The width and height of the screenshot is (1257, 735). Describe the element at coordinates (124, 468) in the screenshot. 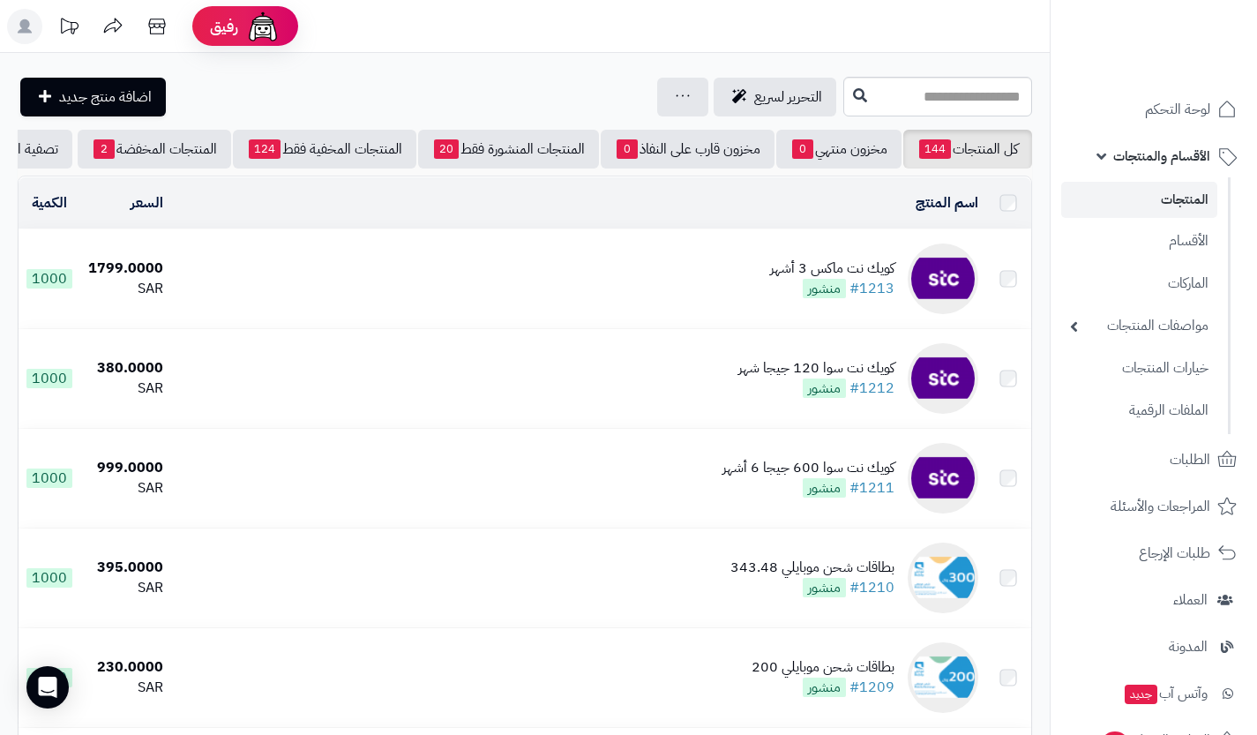

I see `div: 999.0000` at that location.